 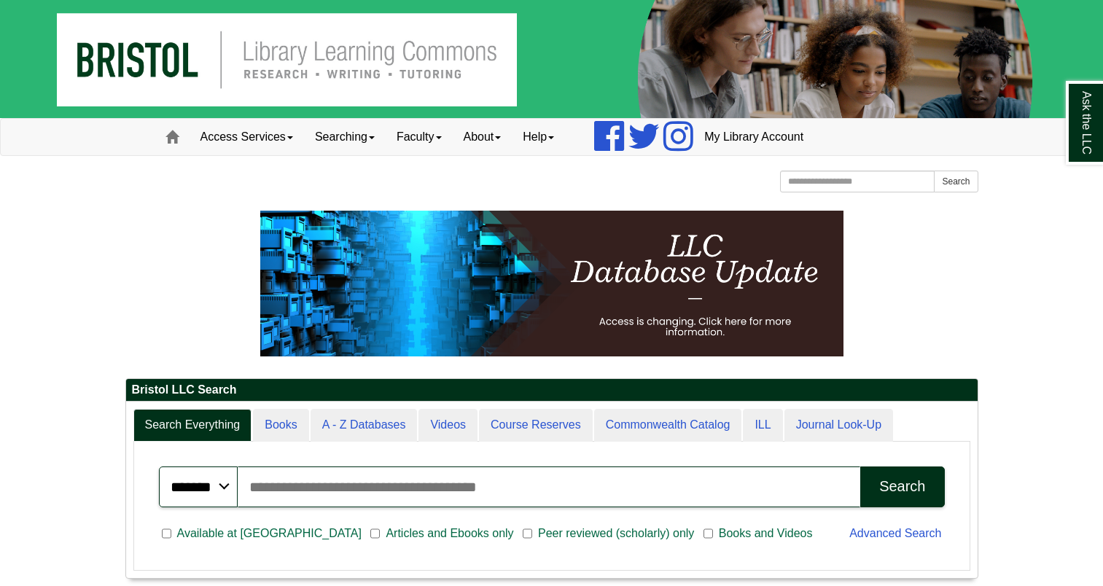 I want to click on span: Peer reviewed (scholarly) only, so click(x=616, y=533).